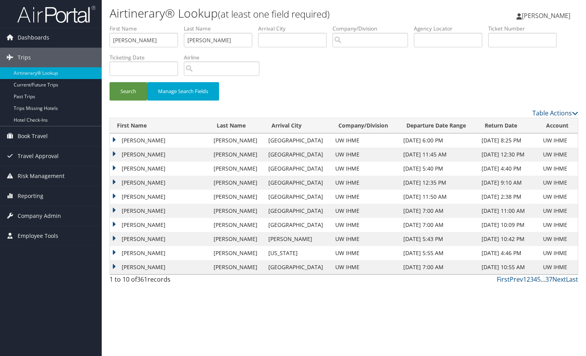 This screenshot has width=586, height=356. What do you see at coordinates (365, 126) in the screenshot?
I see `th: Company/Division` at bounding box center [365, 126].